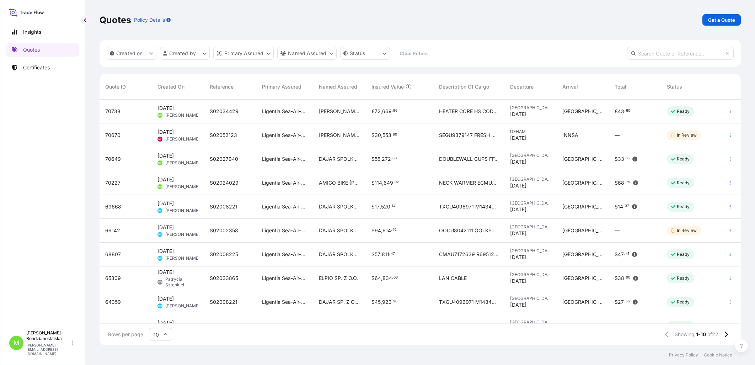 The image size is (755, 365). I want to click on p: Status, so click(357, 53).